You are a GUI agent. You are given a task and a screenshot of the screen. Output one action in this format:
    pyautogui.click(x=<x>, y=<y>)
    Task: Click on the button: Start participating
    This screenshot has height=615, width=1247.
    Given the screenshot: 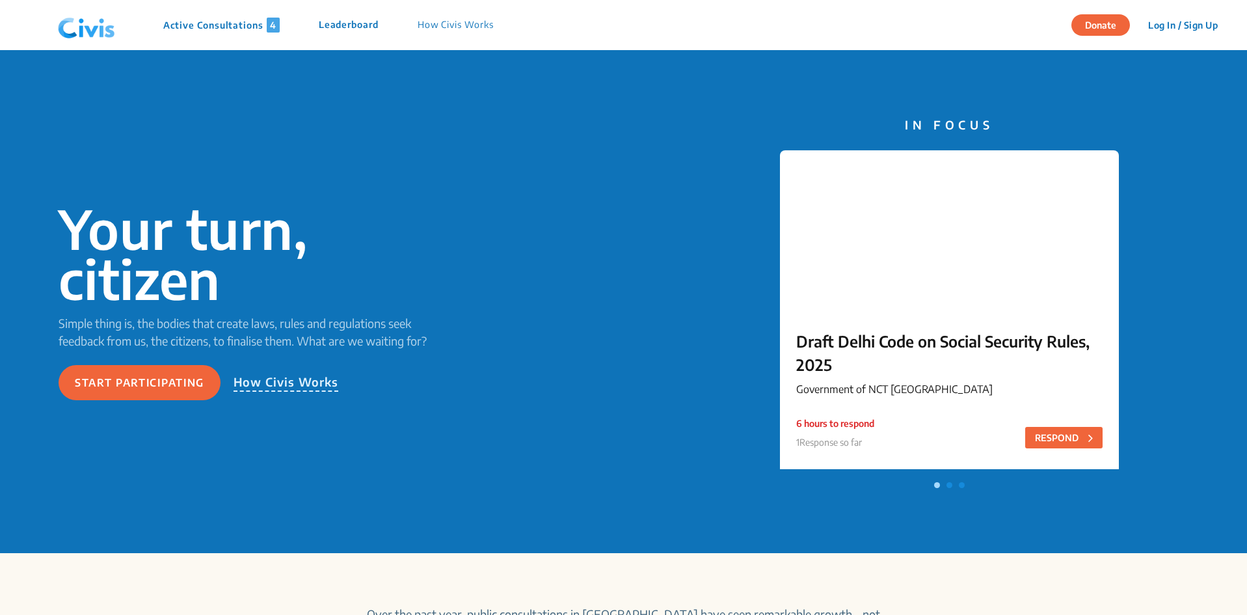 What is the action you would take?
    pyautogui.click(x=139, y=383)
    